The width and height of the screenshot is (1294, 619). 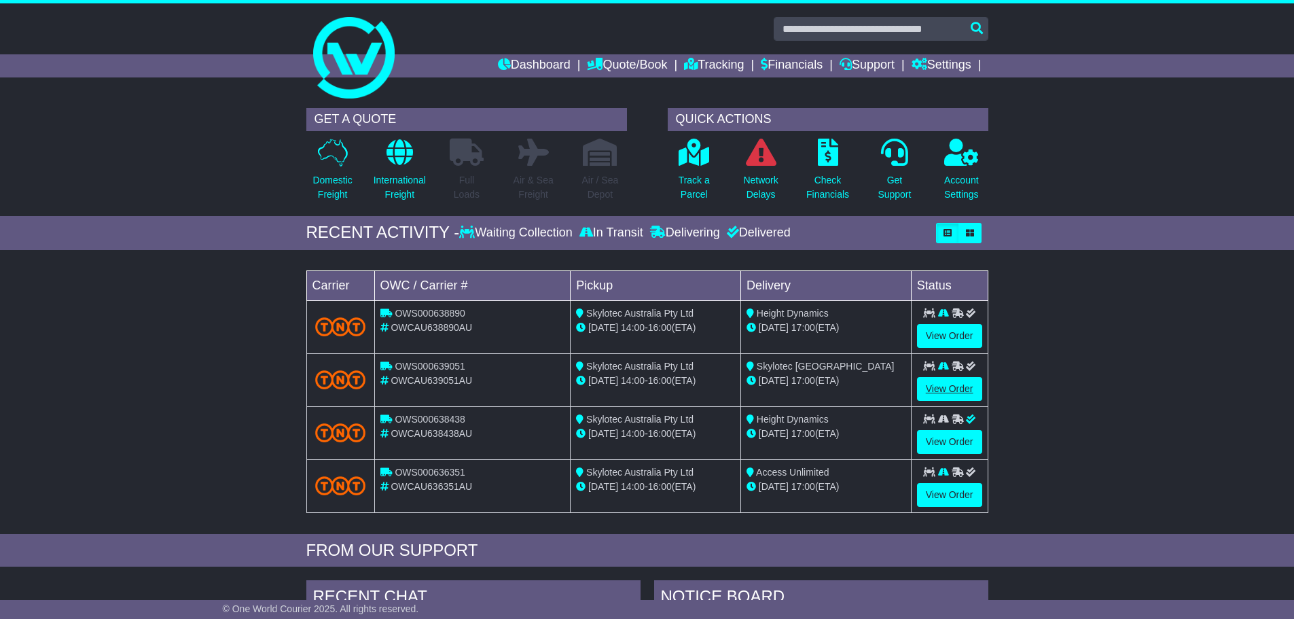 I want to click on a: DomesticFreight, so click(x=332, y=173).